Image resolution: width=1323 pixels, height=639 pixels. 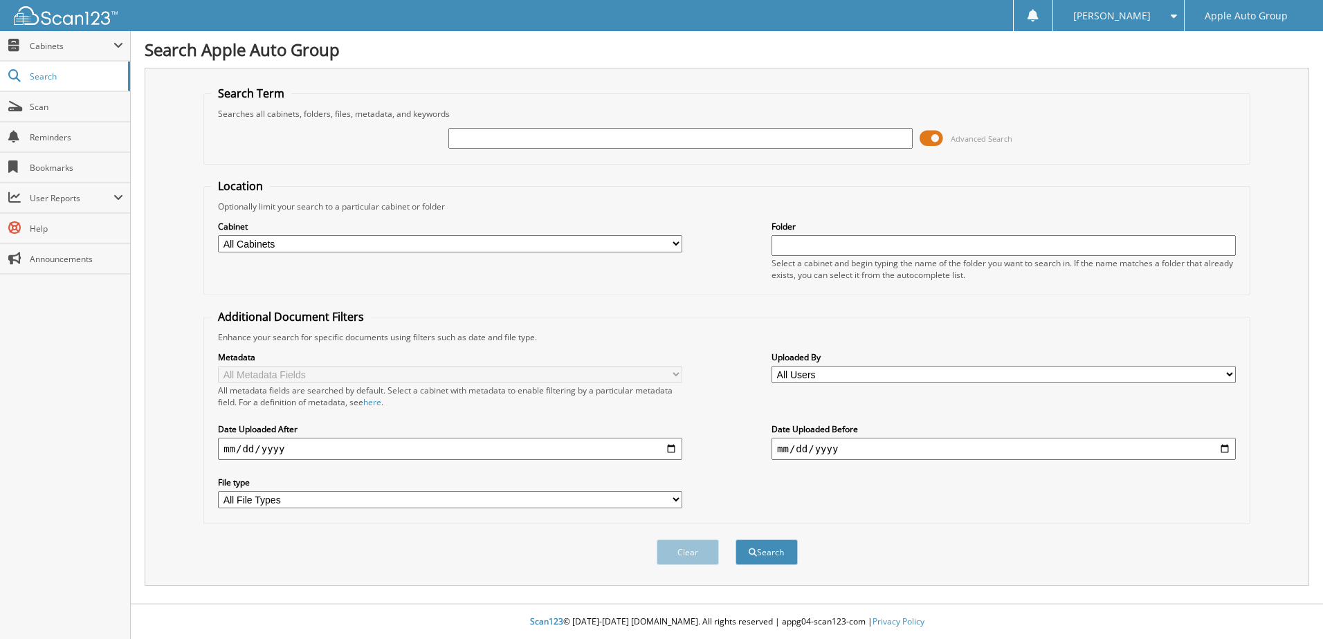 What do you see at coordinates (450, 429) in the screenshot?
I see `label: Date Uploaded After` at bounding box center [450, 429].